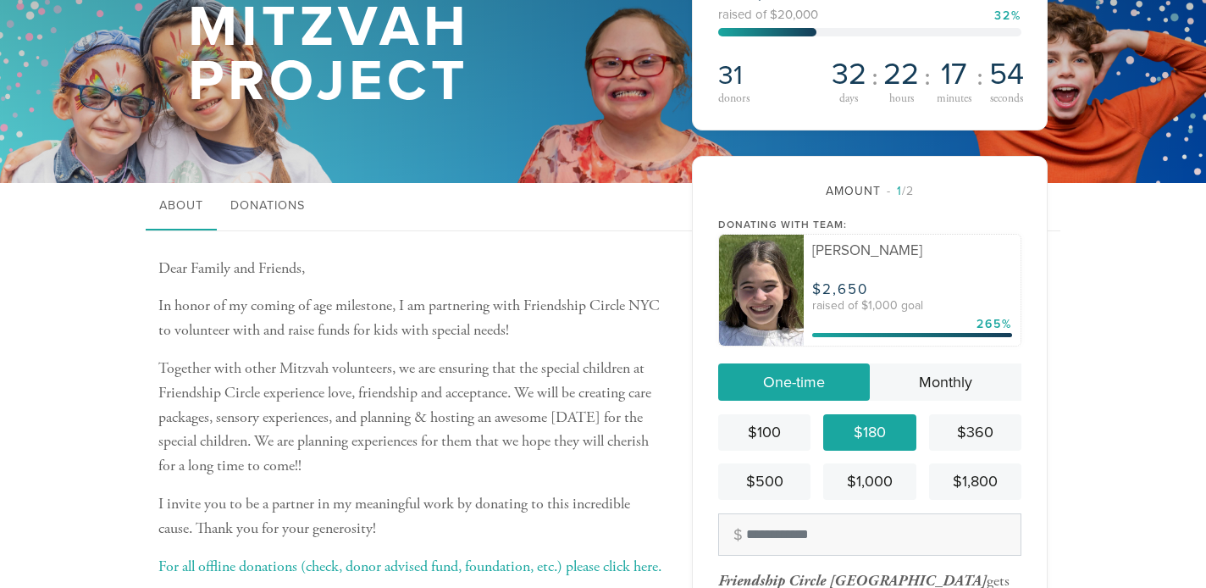 The width and height of the screenshot is (1206, 588). What do you see at coordinates (975, 432) in the screenshot?
I see `div: $360` at bounding box center [975, 432].